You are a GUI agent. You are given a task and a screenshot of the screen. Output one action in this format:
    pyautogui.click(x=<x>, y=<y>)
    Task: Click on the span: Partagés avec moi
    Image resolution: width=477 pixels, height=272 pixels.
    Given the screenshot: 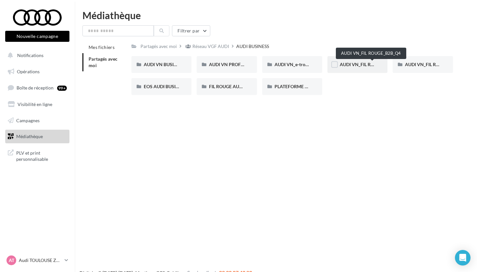 What is the action you would take?
    pyautogui.click(x=103, y=62)
    